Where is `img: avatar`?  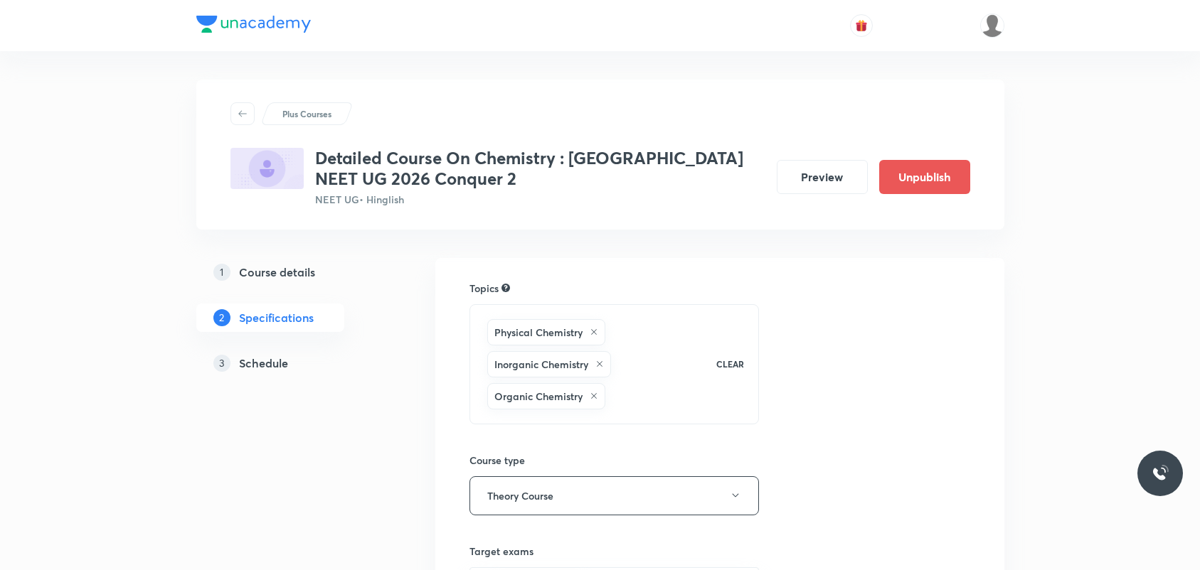
img: avatar is located at coordinates (861, 26).